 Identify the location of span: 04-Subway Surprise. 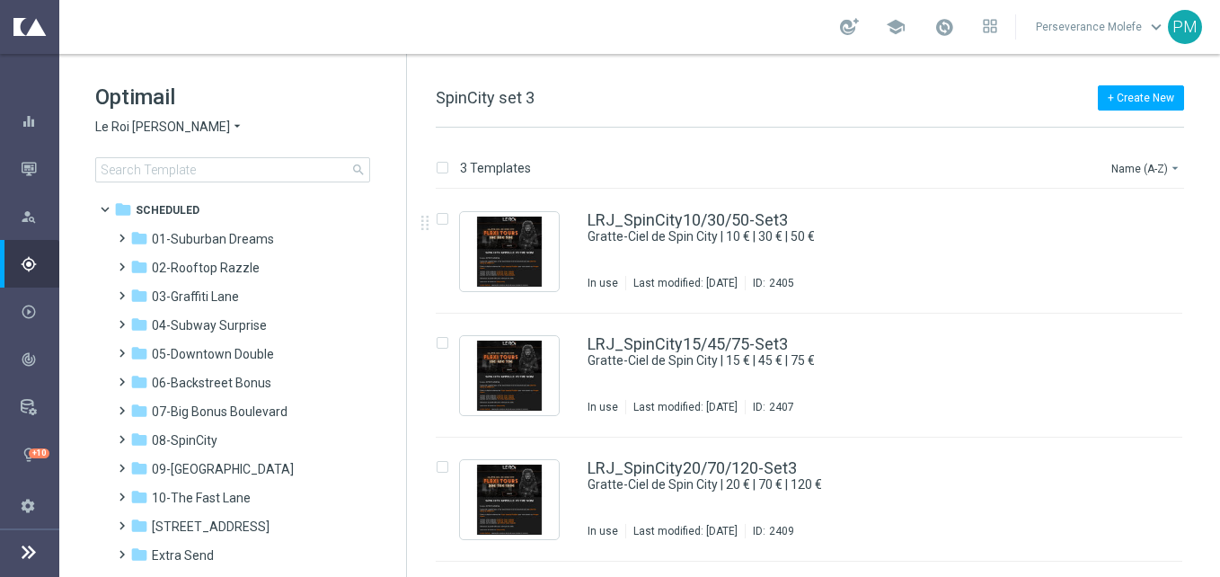
(209, 325).